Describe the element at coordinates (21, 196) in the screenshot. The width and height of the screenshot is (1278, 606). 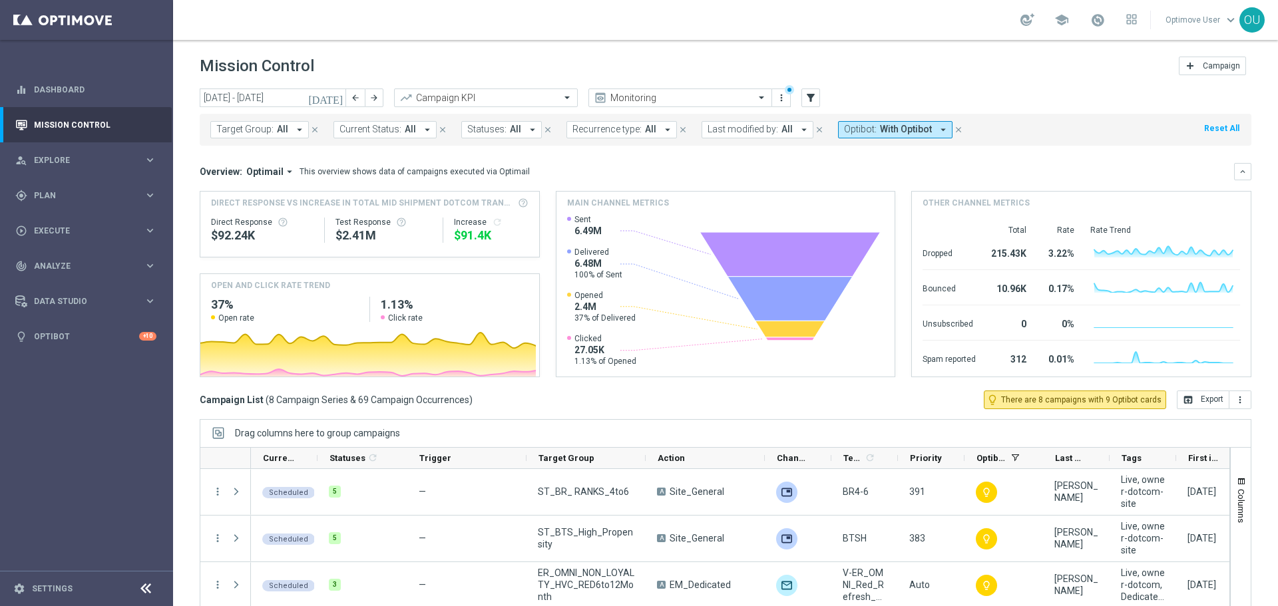
I see `i: gps_fixed` at that location.